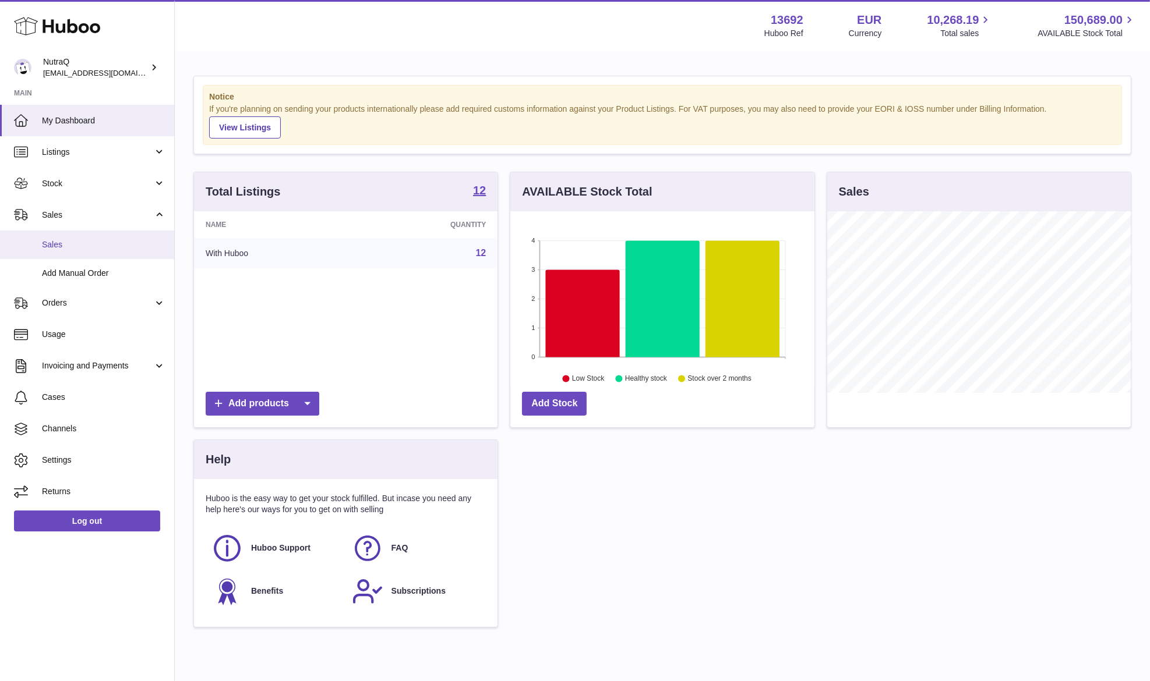 The image size is (1150, 681). Describe the element at coordinates (787, 20) in the screenshot. I see `strong: 13692` at that location.